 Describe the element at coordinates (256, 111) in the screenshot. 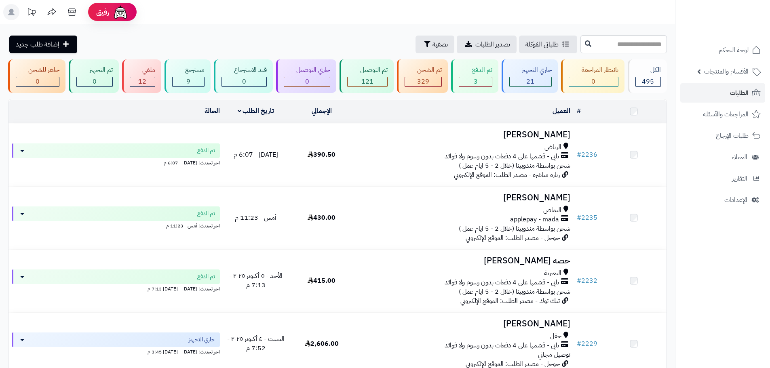

I see `a: تاريخ الطلب` at that location.